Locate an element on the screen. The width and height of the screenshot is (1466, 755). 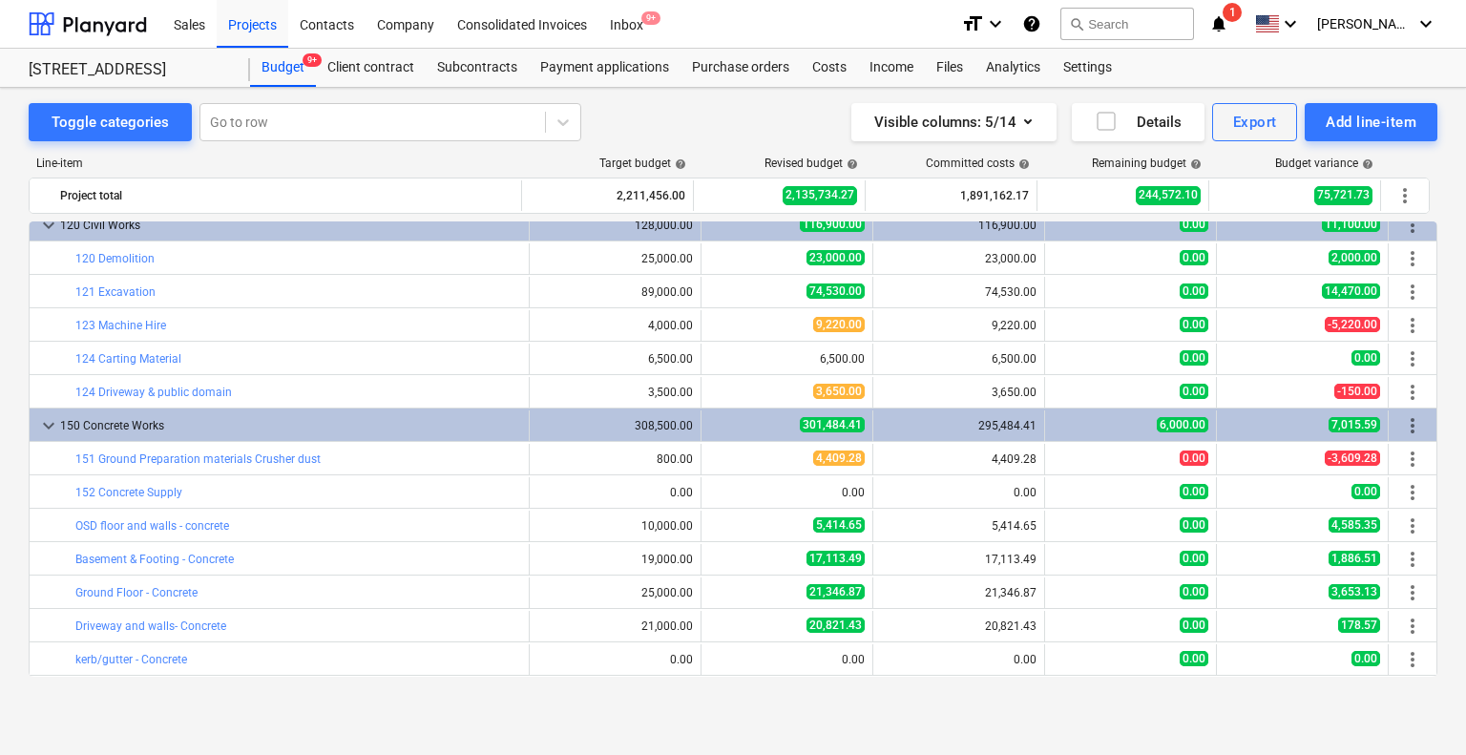
a: Analytics is located at coordinates (1013, 68).